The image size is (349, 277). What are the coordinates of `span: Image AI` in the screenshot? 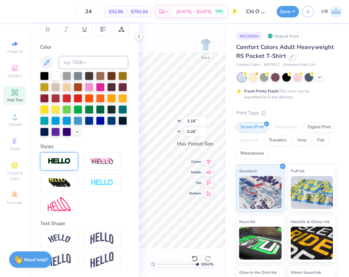 It's located at (15, 51).